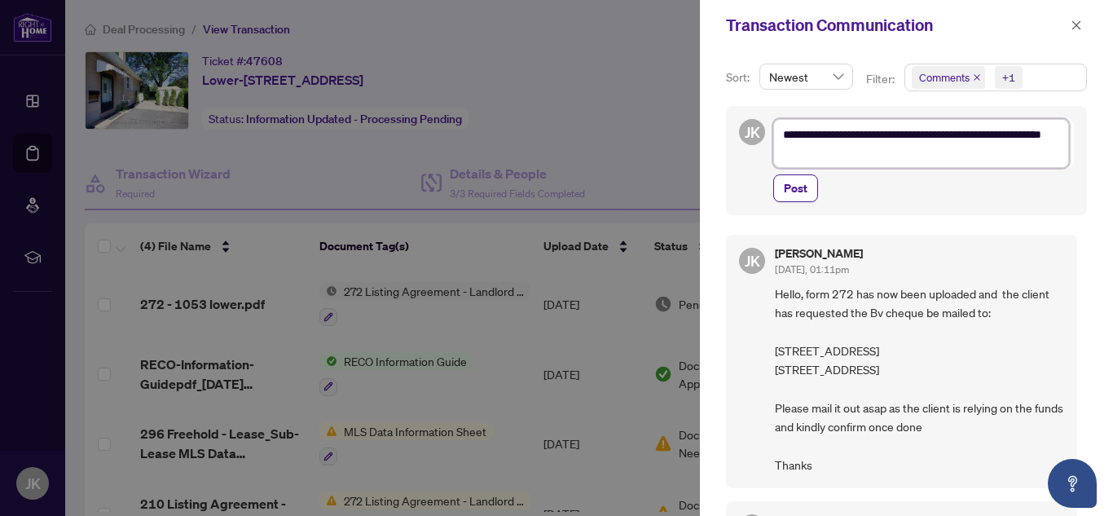  What do you see at coordinates (739, 77) in the screenshot?
I see `p: Sort:` at bounding box center [739, 77].